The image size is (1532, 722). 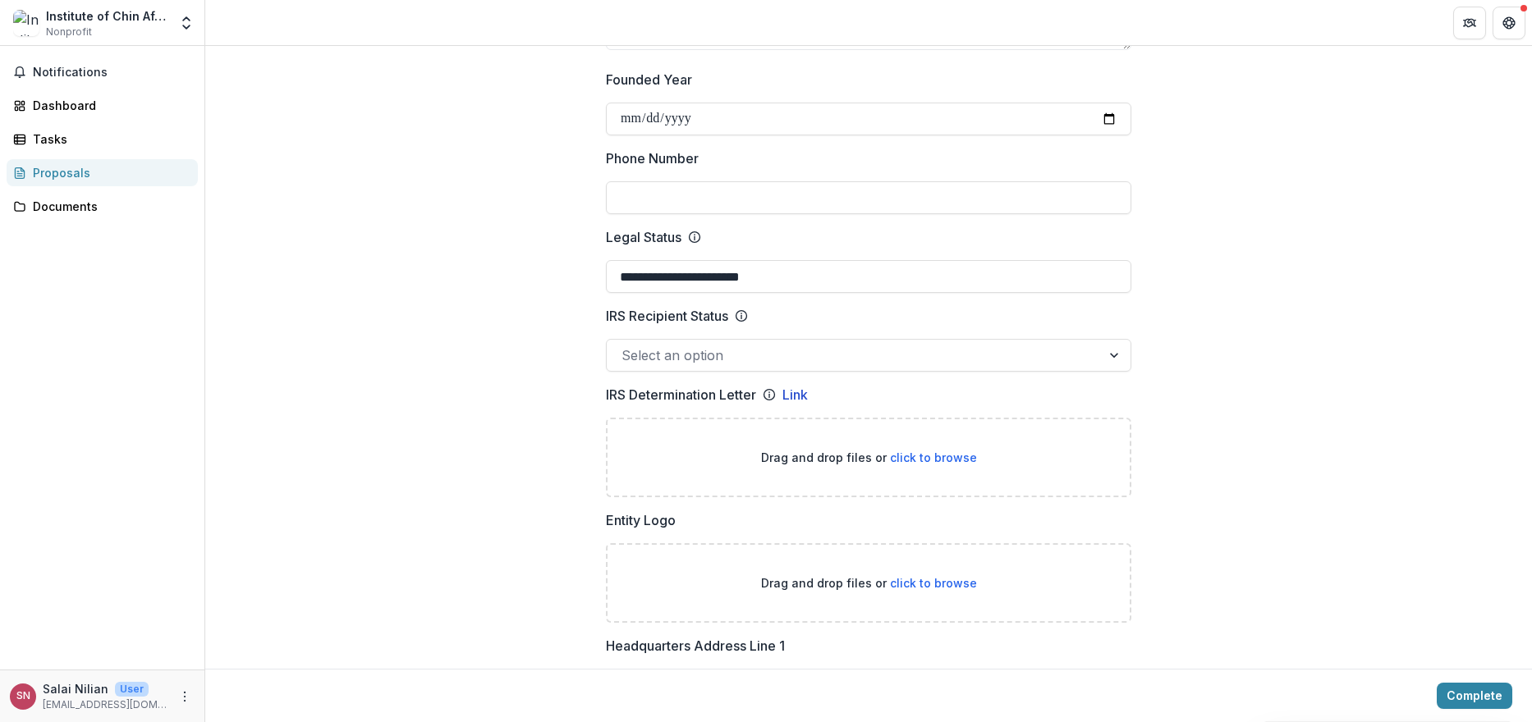 What do you see at coordinates (108, 206) in the screenshot?
I see `div: Documents` at bounding box center [108, 206].